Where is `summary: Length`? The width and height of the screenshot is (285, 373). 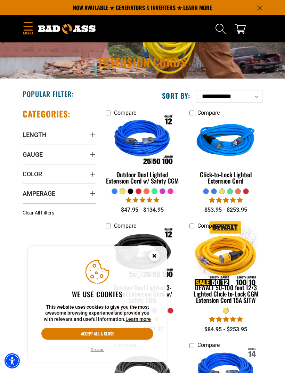
summary: Length is located at coordinates (59, 134).